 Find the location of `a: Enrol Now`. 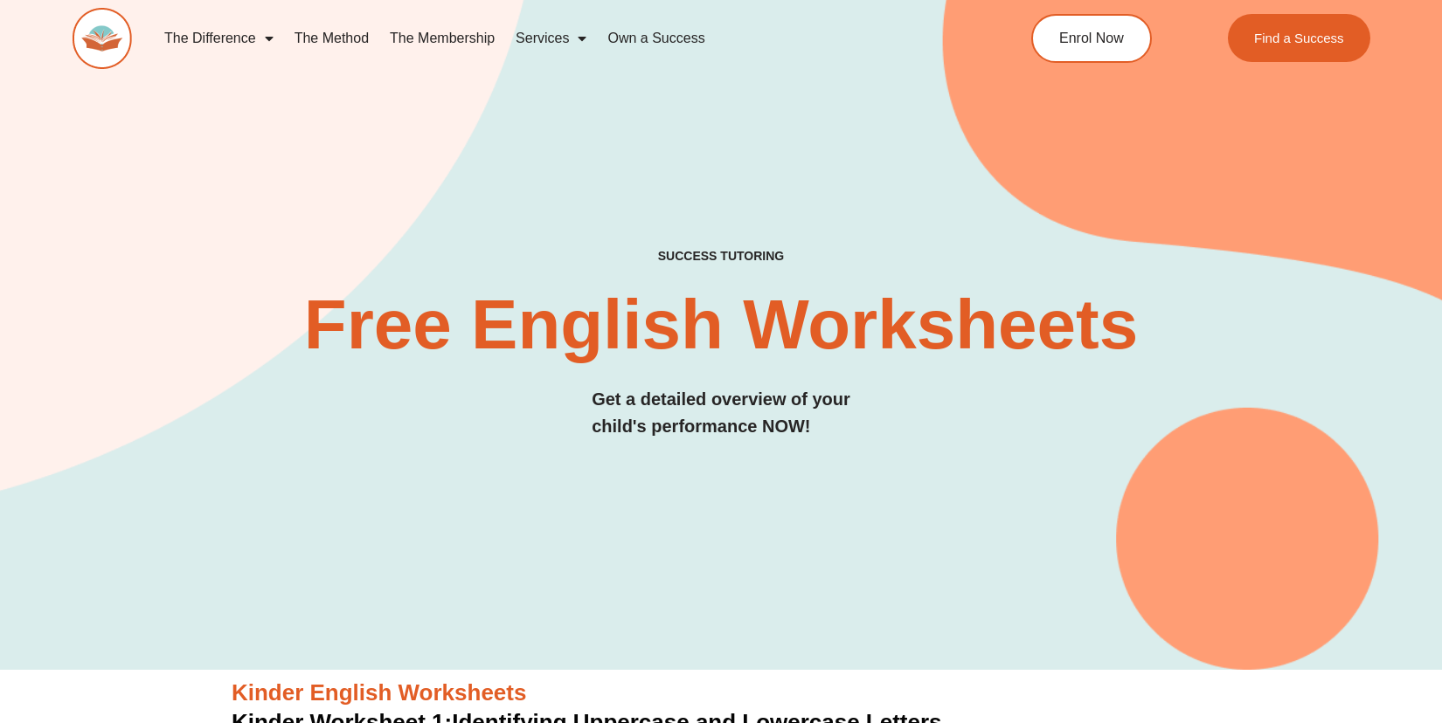

a: Enrol Now is located at coordinates (1091, 38).